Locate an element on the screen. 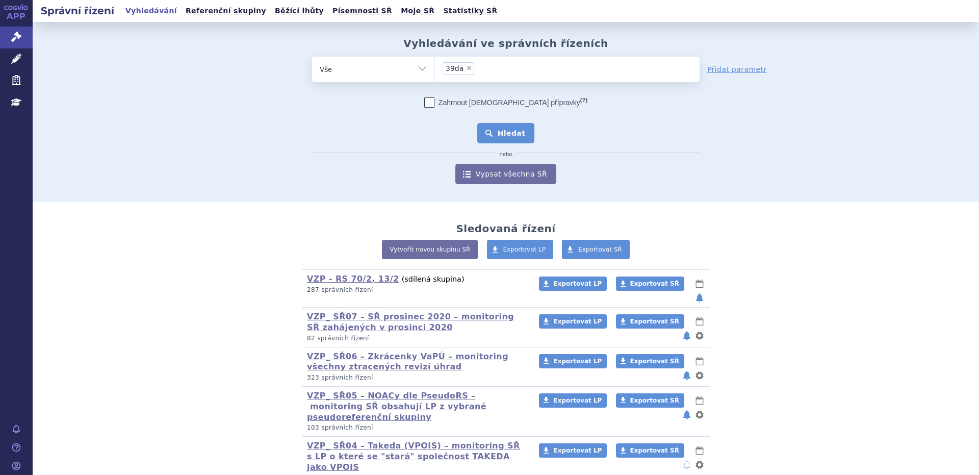  a: Písemnosti SŘ is located at coordinates (362, 11).